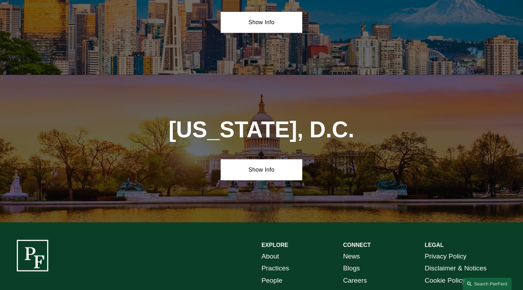 Image resolution: width=523 pixels, height=290 pixels. Describe the element at coordinates (270, 256) in the screenshot. I see `a: About` at that location.